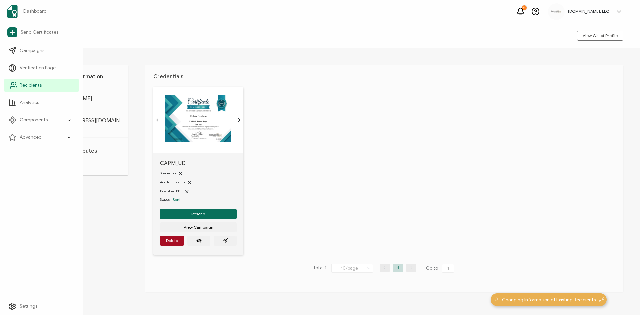 Image resolution: width=640 pixels, height=315 pixels. I want to click on h1: Credentials, so click(384, 77).